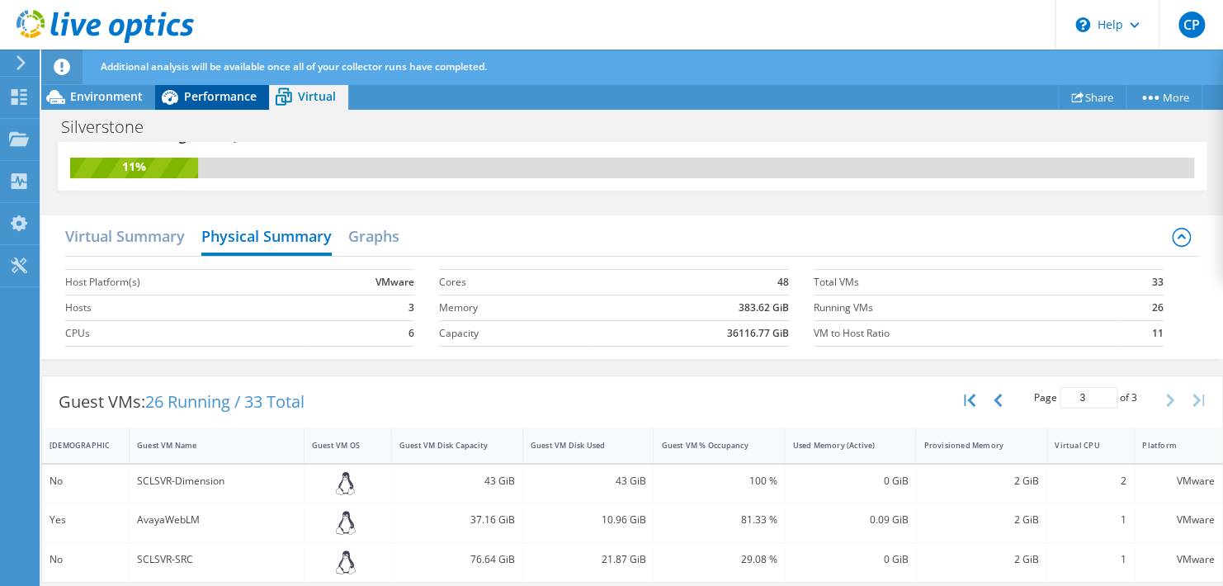  What do you see at coordinates (1083, 25) in the screenshot?
I see `svg: \n` at bounding box center [1083, 25].